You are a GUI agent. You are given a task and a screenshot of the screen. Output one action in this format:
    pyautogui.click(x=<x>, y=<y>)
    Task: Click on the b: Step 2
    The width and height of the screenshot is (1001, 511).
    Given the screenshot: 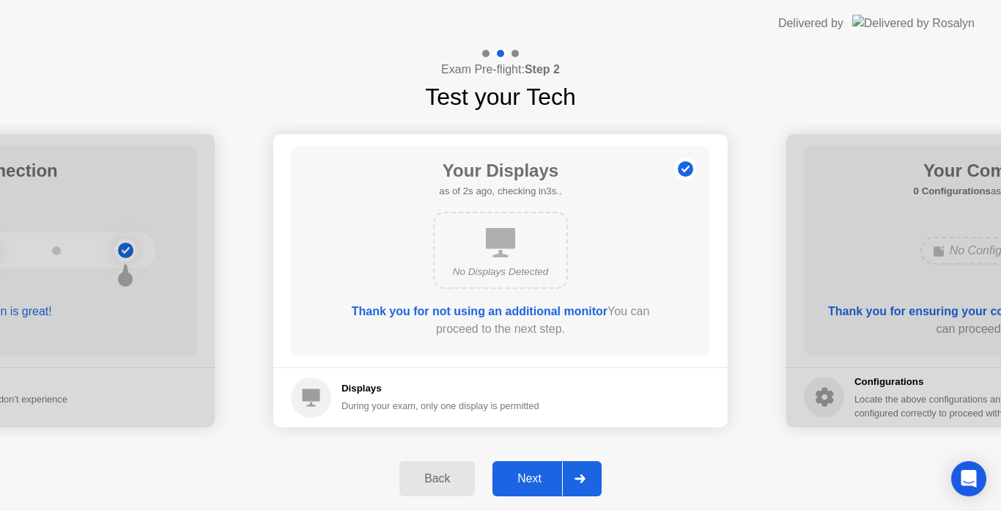 What is the action you would take?
    pyautogui.click(x=542, y=69)
    